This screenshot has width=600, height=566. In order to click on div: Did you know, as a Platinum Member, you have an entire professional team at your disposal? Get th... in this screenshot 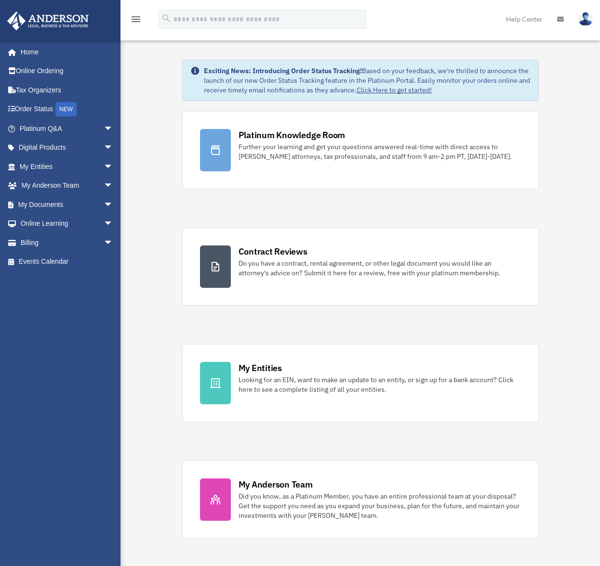, I will do `click(379, 506)`.